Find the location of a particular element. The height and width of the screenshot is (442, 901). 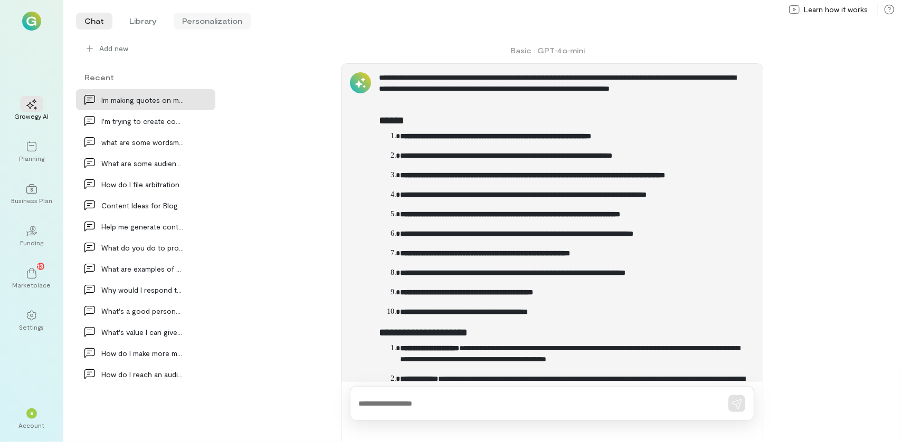

div: What's a good personal branding subjects to cover… is located at coordinates (143, 311).